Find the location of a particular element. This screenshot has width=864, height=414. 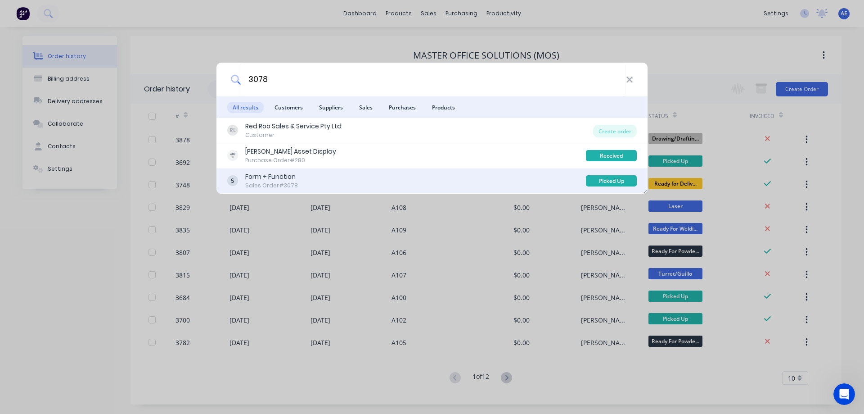

div: Create order is located at coordinates (615, 131).